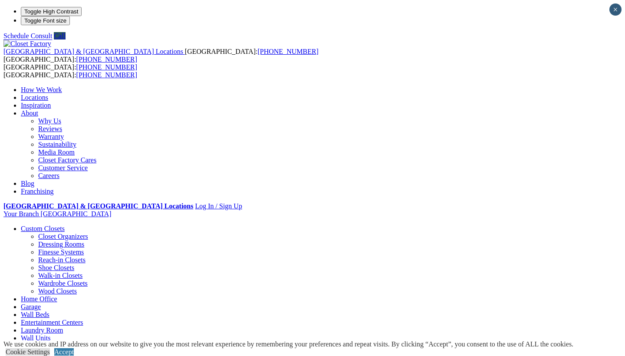 This screenshot has height=356, width=625. Describe the element at coordinates (56, 267) in the screenshot. I see `a: Shoe Closets` at that location.